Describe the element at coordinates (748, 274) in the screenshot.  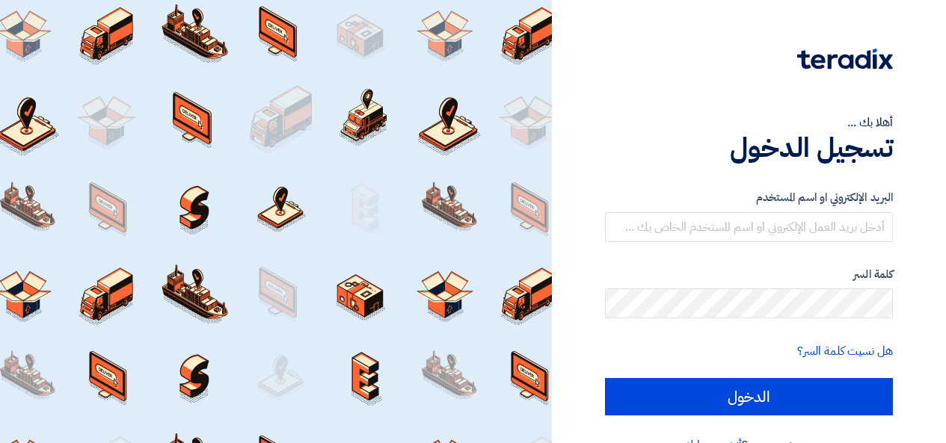
I see `label: كلمة السر` at that location.